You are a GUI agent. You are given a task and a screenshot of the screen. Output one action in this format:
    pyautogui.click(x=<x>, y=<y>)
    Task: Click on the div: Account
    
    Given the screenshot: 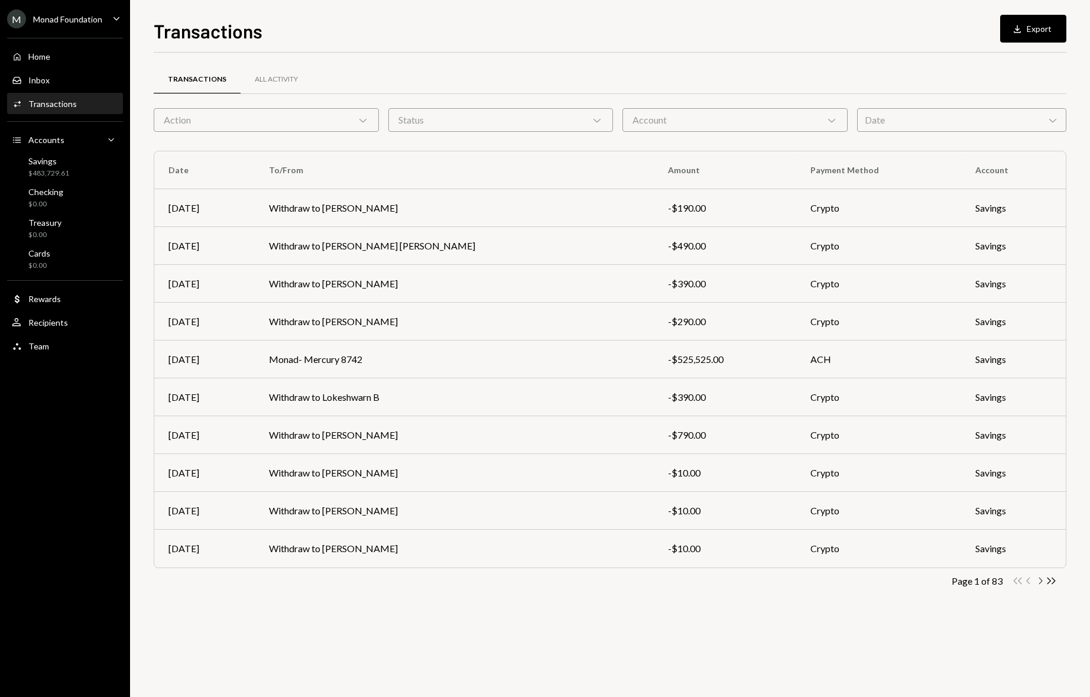 What is the action you would take?
    pyautogui.click(x=735, y=120)
    